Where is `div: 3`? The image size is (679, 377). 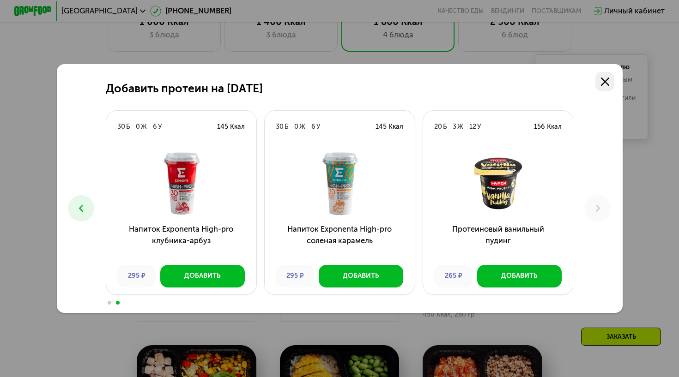
div: 3 is located at coordinates (454, 127).